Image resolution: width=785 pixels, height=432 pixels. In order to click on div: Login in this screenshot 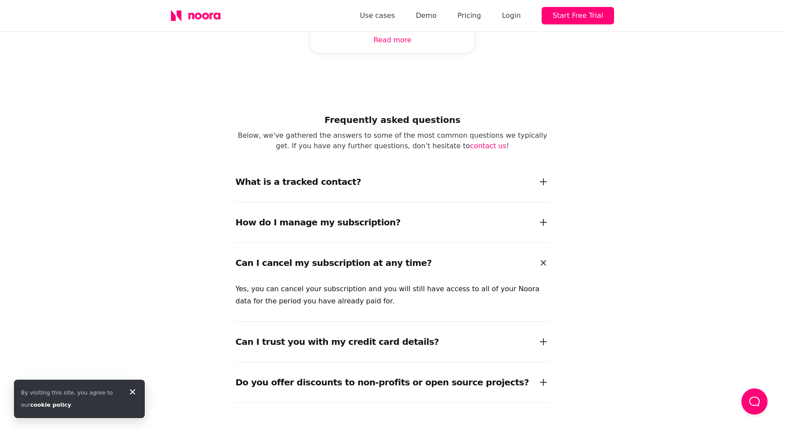, I will do `click(511, 16)`.